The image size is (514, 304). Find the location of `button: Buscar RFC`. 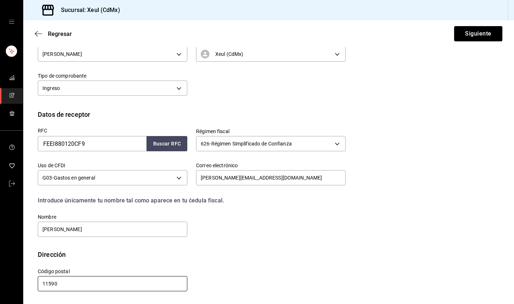

button: Buscar RFC is located at coordinates (167, 144).